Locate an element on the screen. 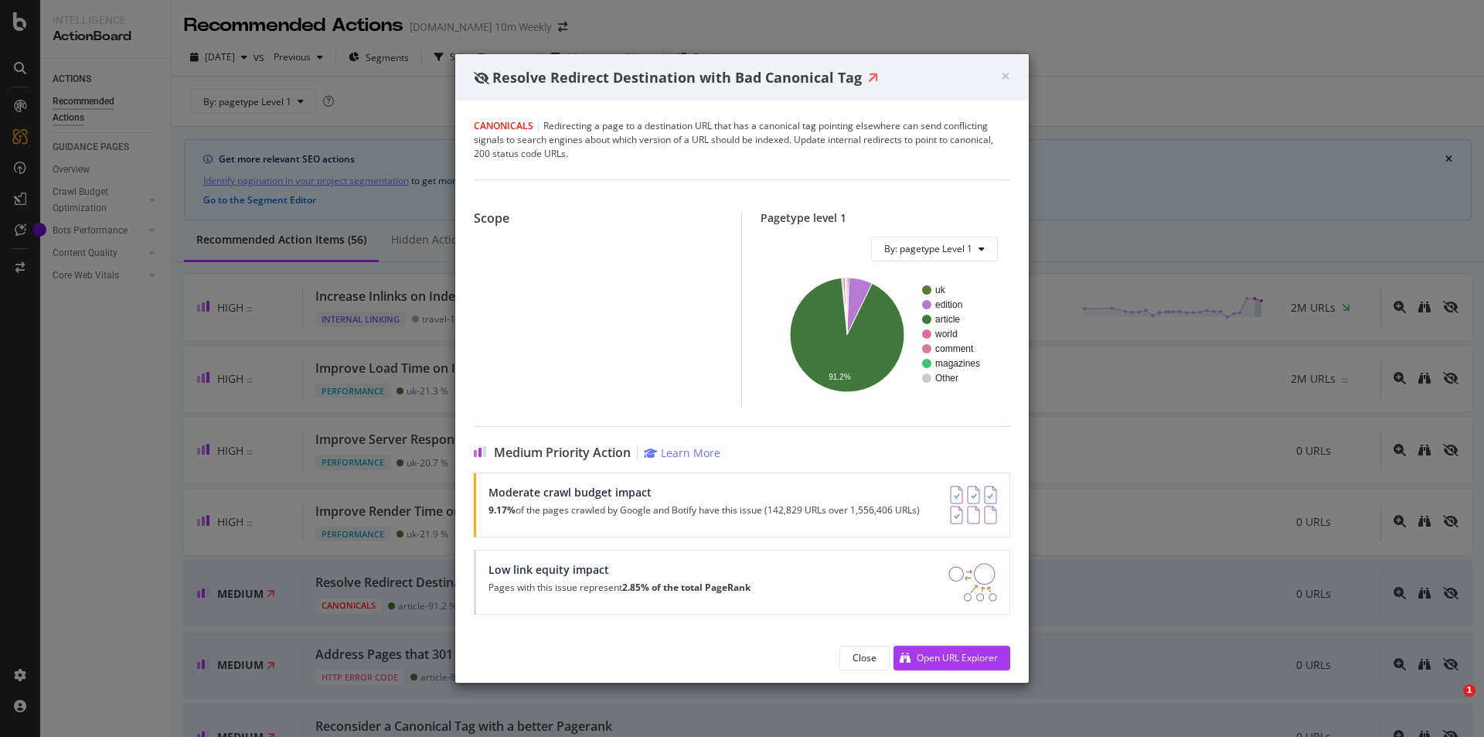 The image size is (1484, 737). div: Low link equity impact is located at coordinates (619, 569).